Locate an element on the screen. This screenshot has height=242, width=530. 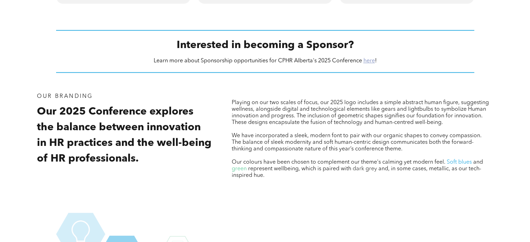
span: Our colours have been chosen to complement our theme's calming yet modern feel. is located at coordinates (338, 162).